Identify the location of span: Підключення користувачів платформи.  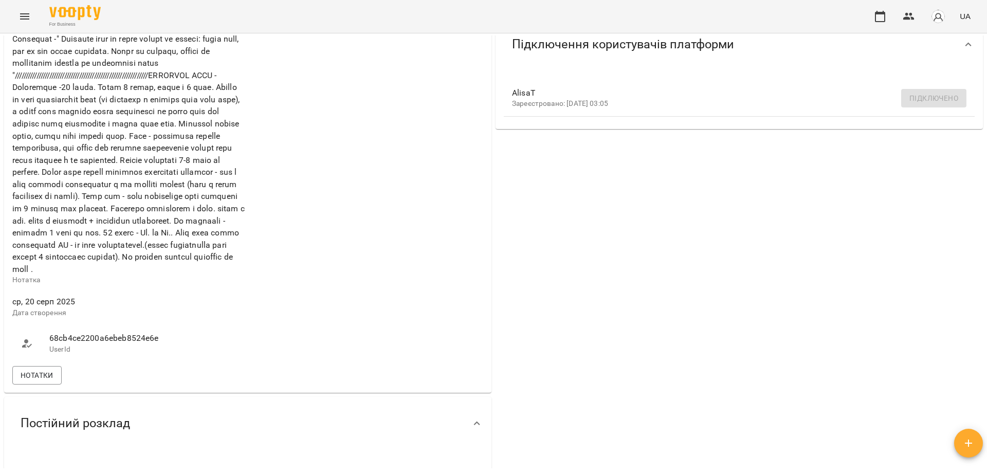
(623, 44).